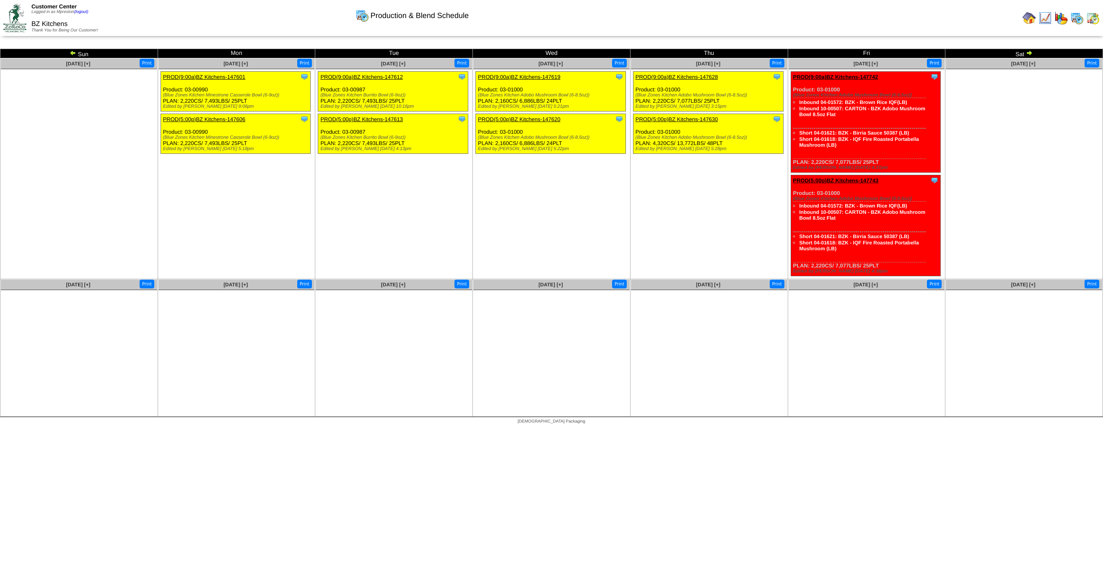 This screenshot has height=576, width=1103. What do you see at coordinates (361, 119) in the screenshot?
I see `a: PROD(5:00p)BZ Kitchens-147613` at bounding box center [361, 119].